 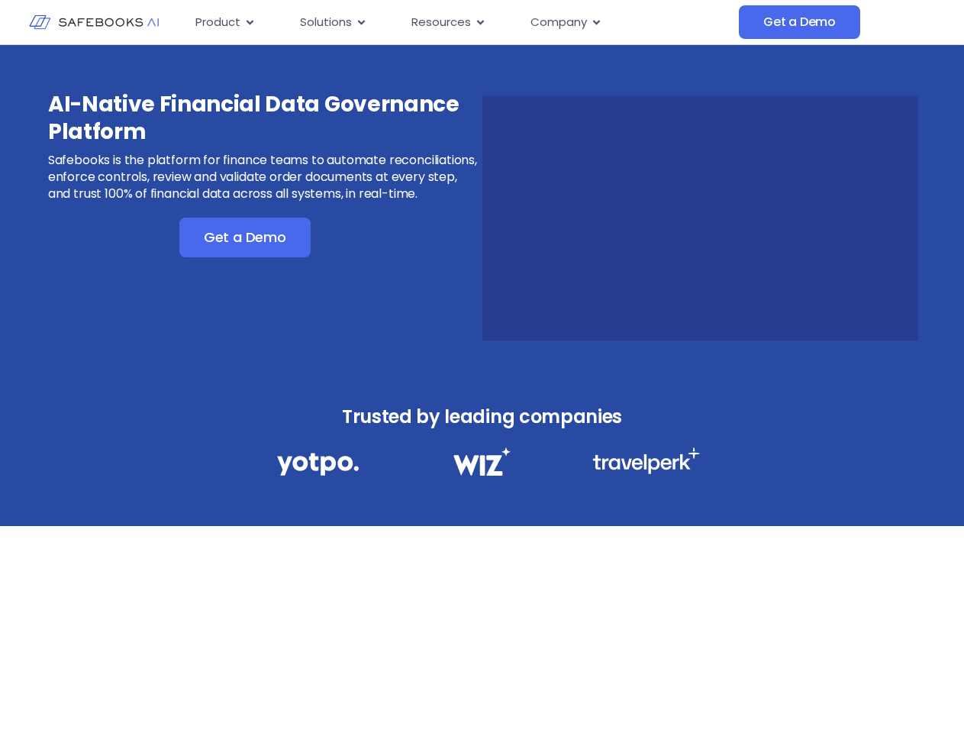 I want to click on nav: Menu, so click(x=461, y=22).